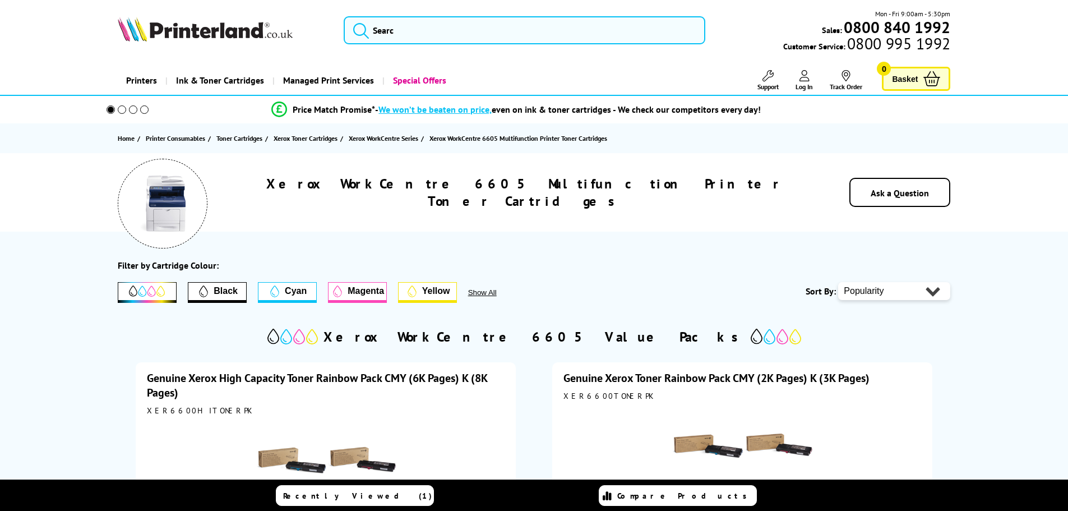  I want to click on span: Ask a Question, so click(900, 193).